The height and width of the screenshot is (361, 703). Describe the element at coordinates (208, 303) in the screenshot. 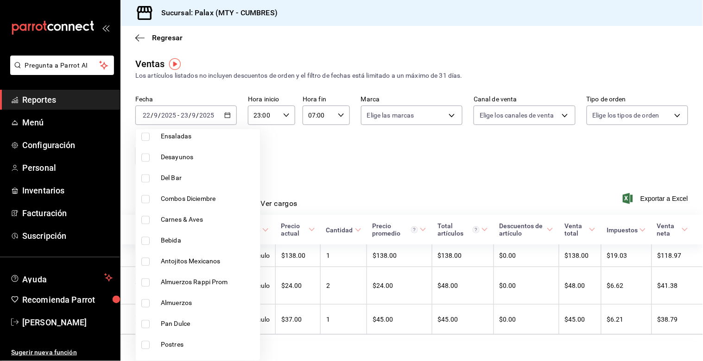

I see `span: Almuerzos` at that location.